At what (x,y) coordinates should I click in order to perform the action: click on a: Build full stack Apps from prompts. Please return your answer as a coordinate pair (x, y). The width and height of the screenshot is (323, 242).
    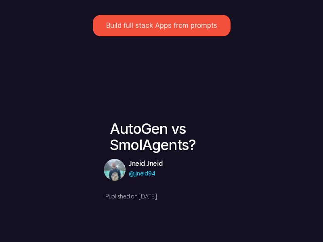
    Looking at the image, I should click on (161, 25).